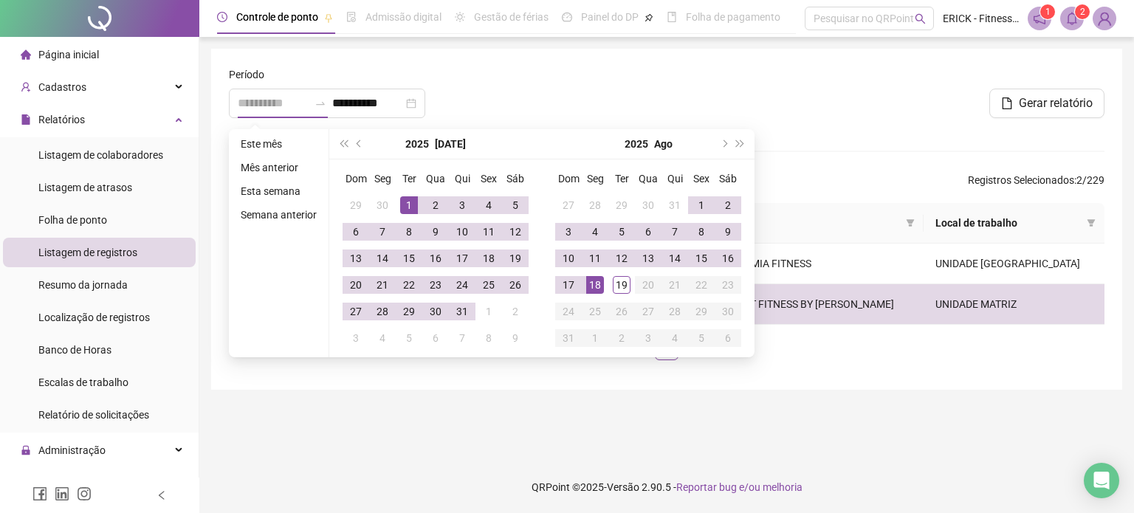 The width and height of the screenshot is (1134, 513). Describe the element at coordinates (595, 258) in the screenshot. I see `td: 2025-08-11` at that location.